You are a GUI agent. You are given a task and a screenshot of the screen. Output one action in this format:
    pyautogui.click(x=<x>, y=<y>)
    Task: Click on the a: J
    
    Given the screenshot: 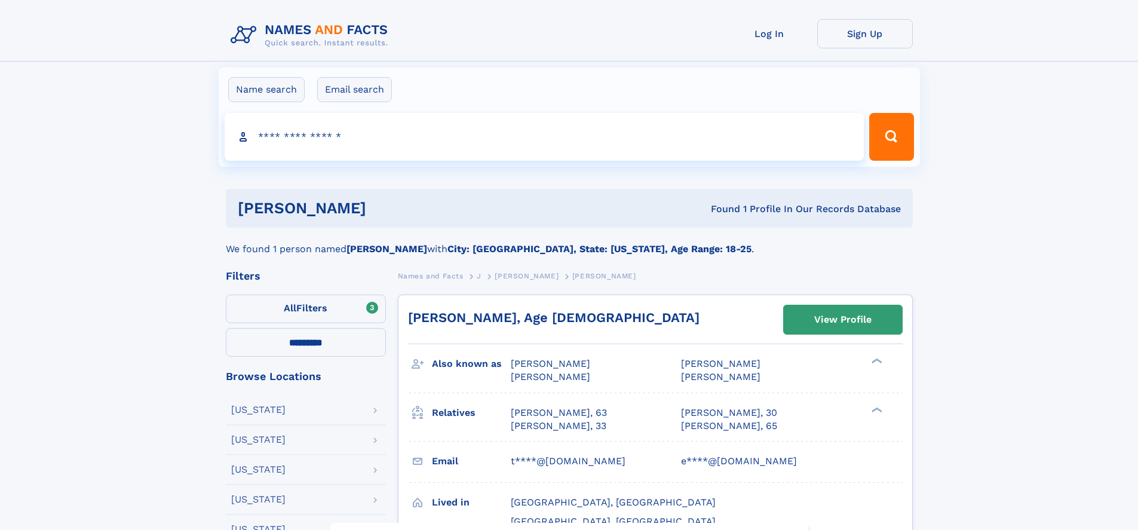 What is the action you would take?
    pyautogui.click(x=479, y=275)
    